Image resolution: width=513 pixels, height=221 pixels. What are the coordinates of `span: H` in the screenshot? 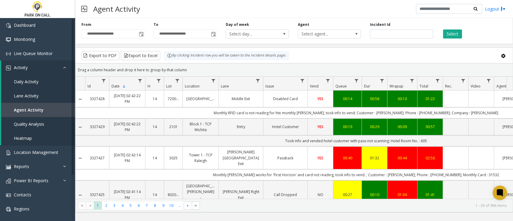 It's located at (149, 86).